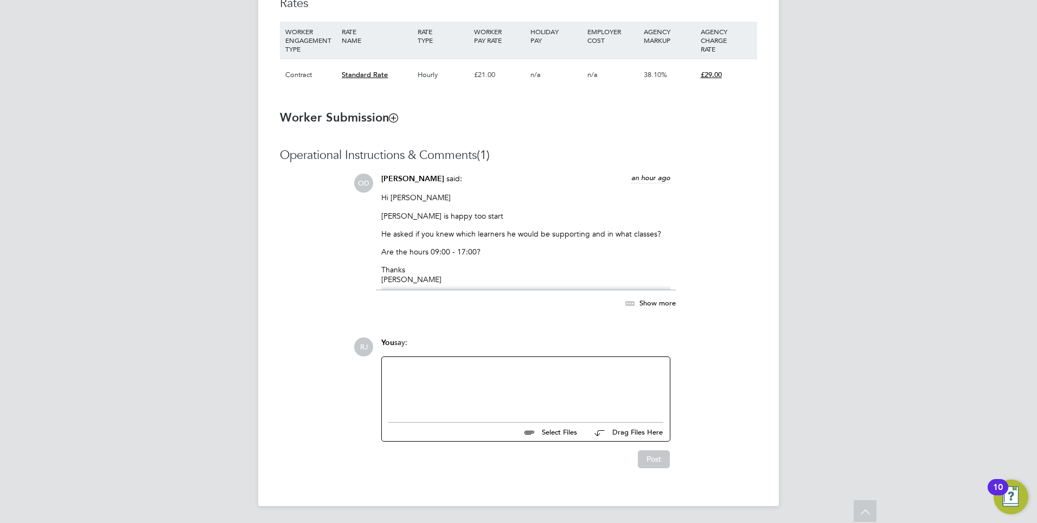 The image size is (1037, 523). What do you see at coordinates (525, 234) in the screenshot?
I see `p: He asked if you knew which learners he would be supporting and in what classes?` at bounding box center [525, 234].